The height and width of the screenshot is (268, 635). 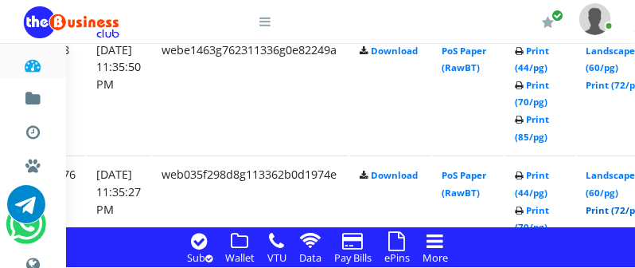 I want to click on img: Logo, so click(x=72, y=22).